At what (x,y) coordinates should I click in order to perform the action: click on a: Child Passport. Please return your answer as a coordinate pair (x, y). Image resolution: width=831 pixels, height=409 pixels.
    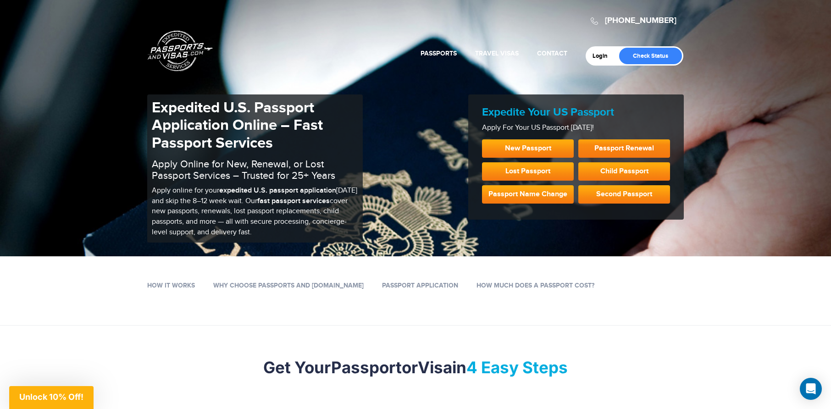
    Looking at the image, I should click on (624, 172).